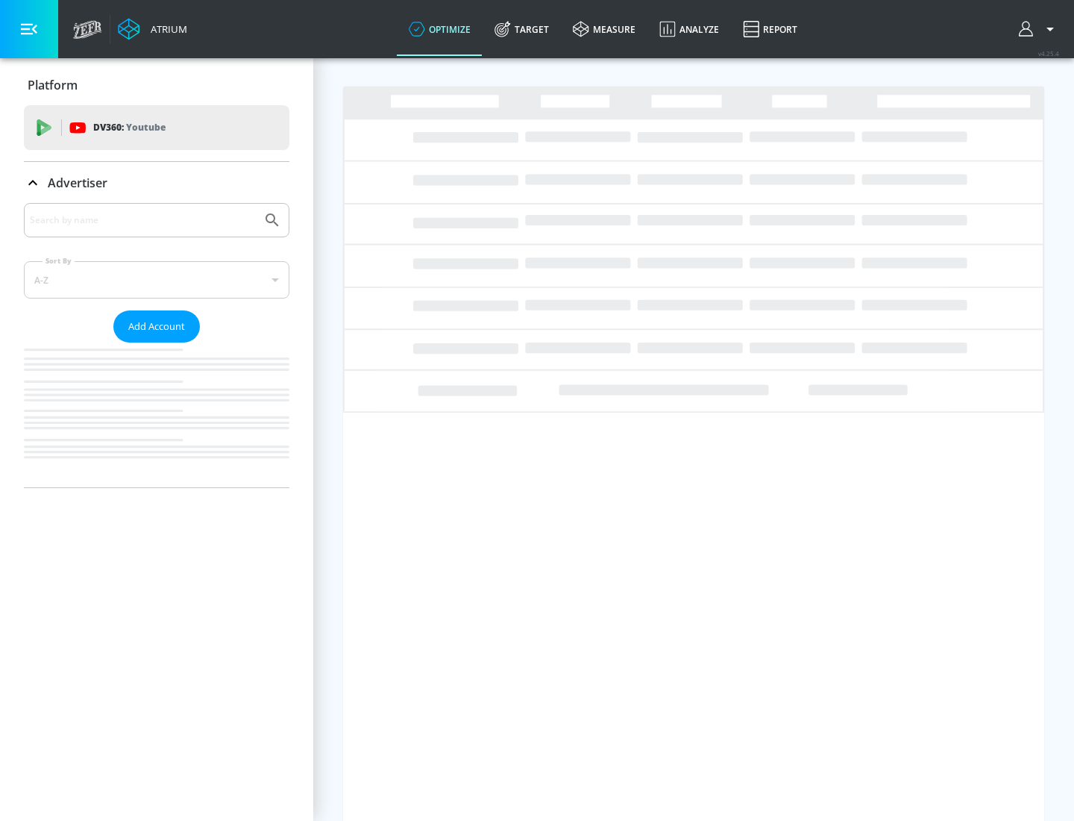 The height and width of the screenshot is (821, 1074). Describe the element at coordinates (145, 127) in the screenshot. I see `p: Youtube` at that location.